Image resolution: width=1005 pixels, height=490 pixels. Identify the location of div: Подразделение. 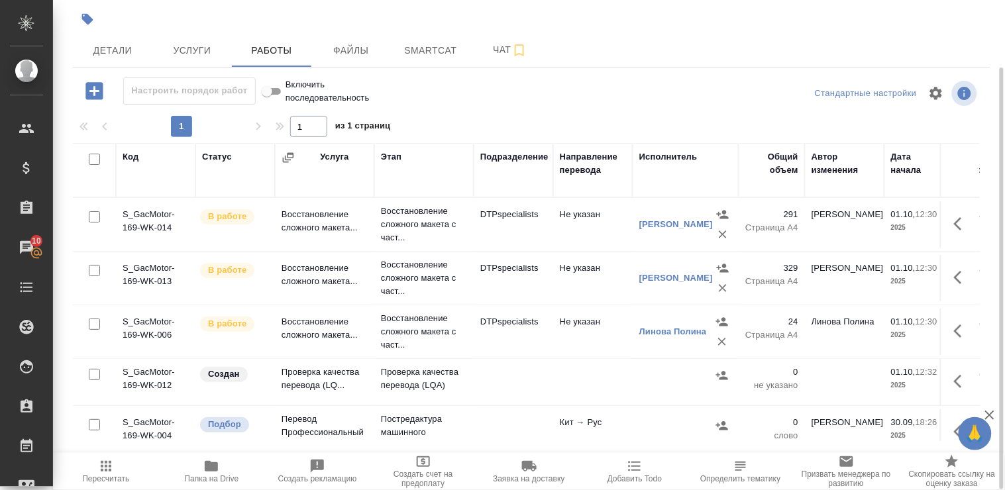
(514, 157).